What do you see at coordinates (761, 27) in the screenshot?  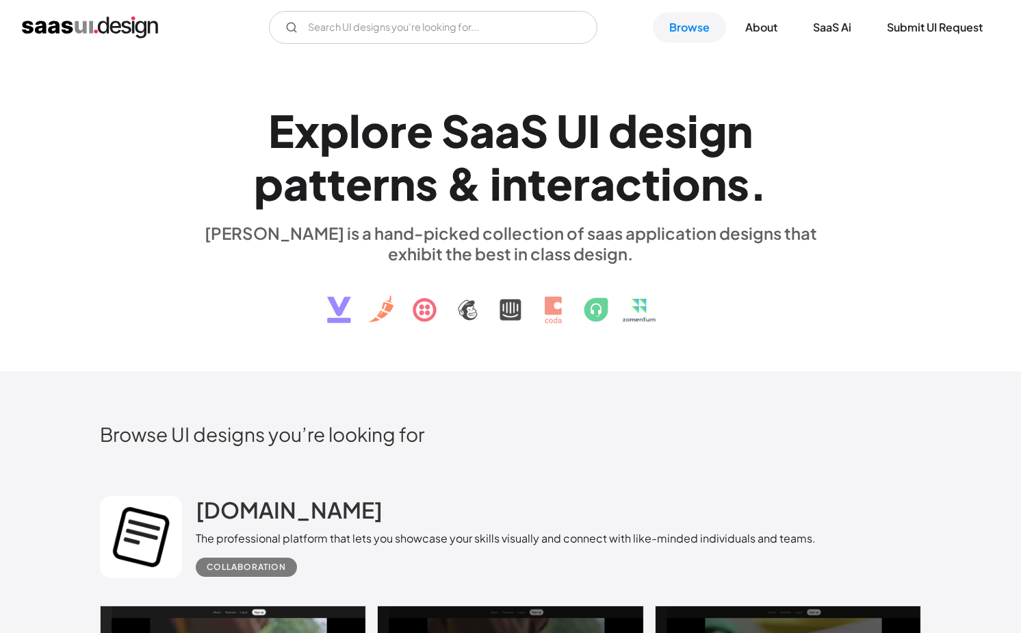 I see `a: About` at bounding box center [761, 27].